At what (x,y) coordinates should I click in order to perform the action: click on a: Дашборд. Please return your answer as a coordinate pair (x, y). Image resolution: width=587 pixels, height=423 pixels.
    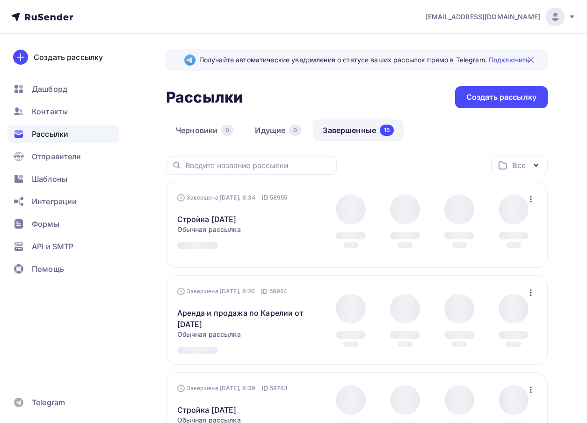
    Looking at the image, I should click on (63, 89).